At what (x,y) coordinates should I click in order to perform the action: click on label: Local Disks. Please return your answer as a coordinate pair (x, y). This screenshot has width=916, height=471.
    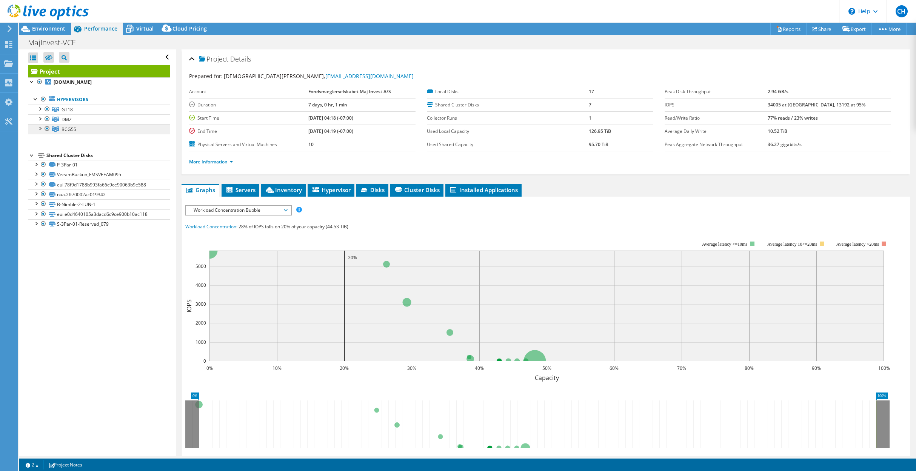
    Looking at the image, I should click on (508, 92).